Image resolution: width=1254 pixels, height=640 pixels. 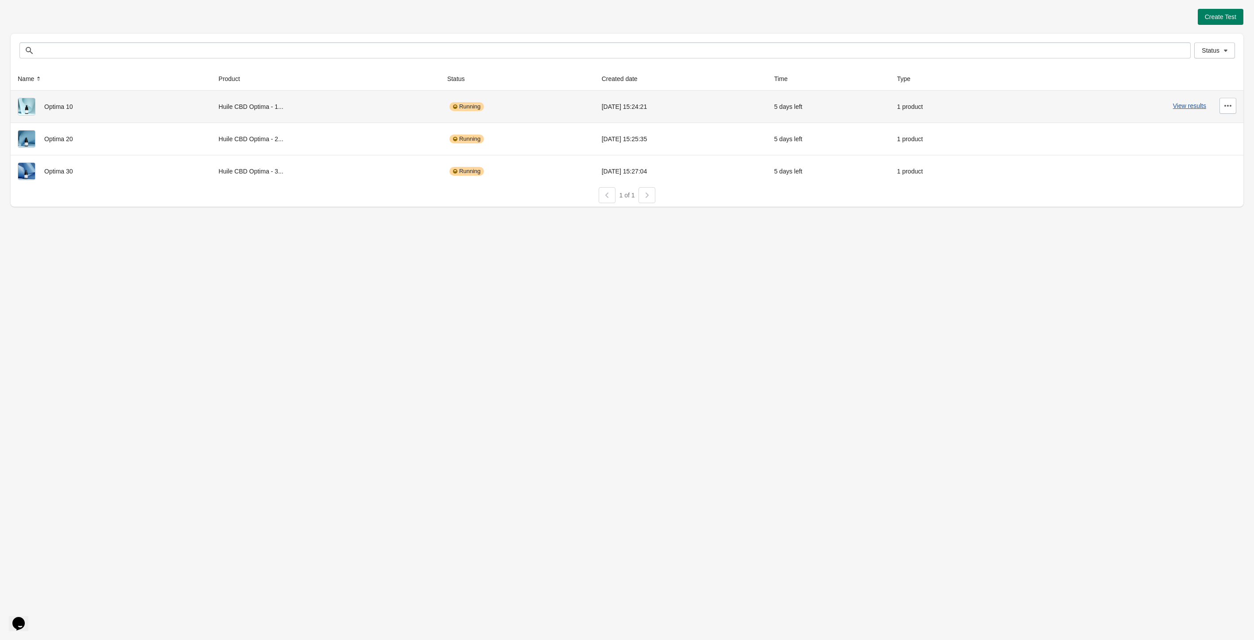 What do you see at coordinates (326, 139) in the screenshot?
I see `div: Huile CBD Optima - 2...` at bounding box center [326, 139].